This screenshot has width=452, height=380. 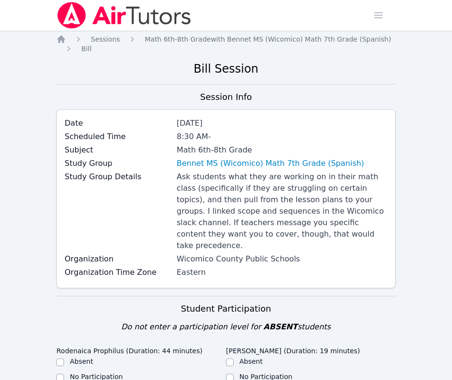 What do you see at coordinates (282, 272) in the screenshot?
I see `div: Eastern` at bounding box center [282, 272].